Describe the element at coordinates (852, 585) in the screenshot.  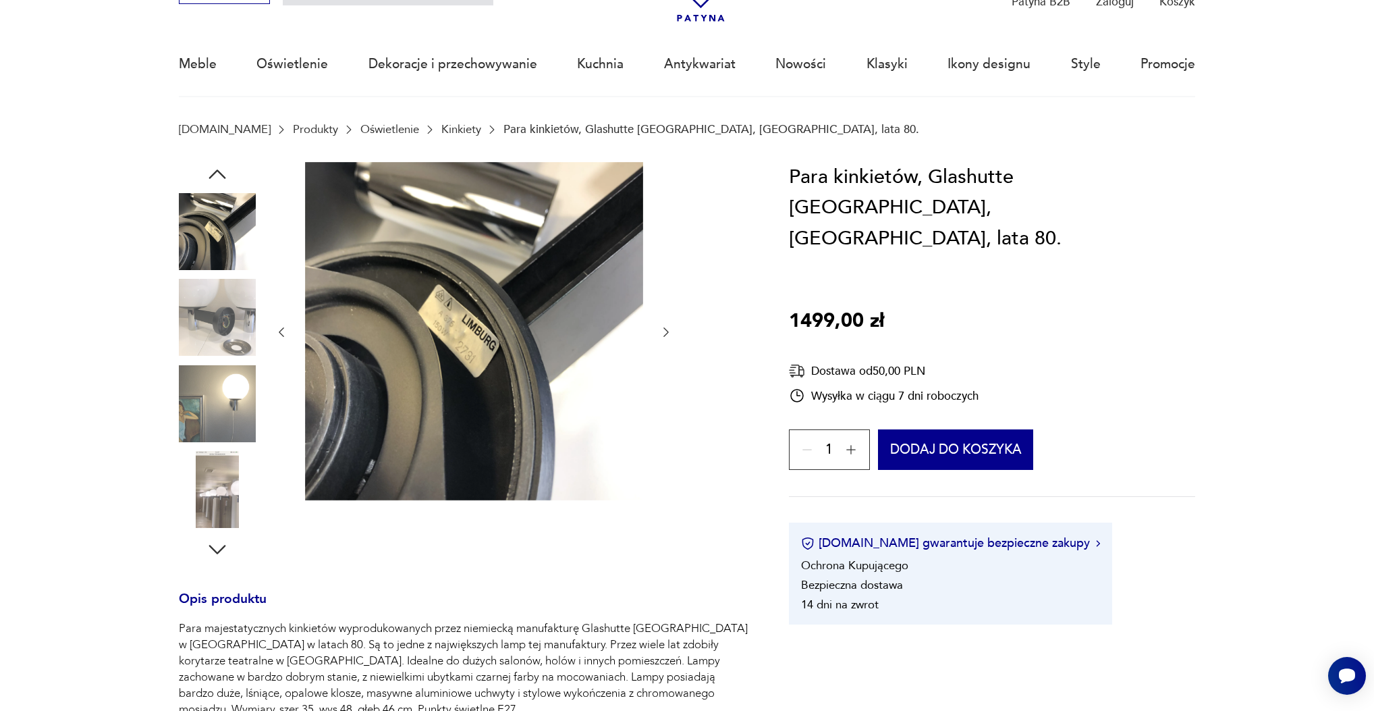
I see `li: Bezpieczna dostawa` at that location.